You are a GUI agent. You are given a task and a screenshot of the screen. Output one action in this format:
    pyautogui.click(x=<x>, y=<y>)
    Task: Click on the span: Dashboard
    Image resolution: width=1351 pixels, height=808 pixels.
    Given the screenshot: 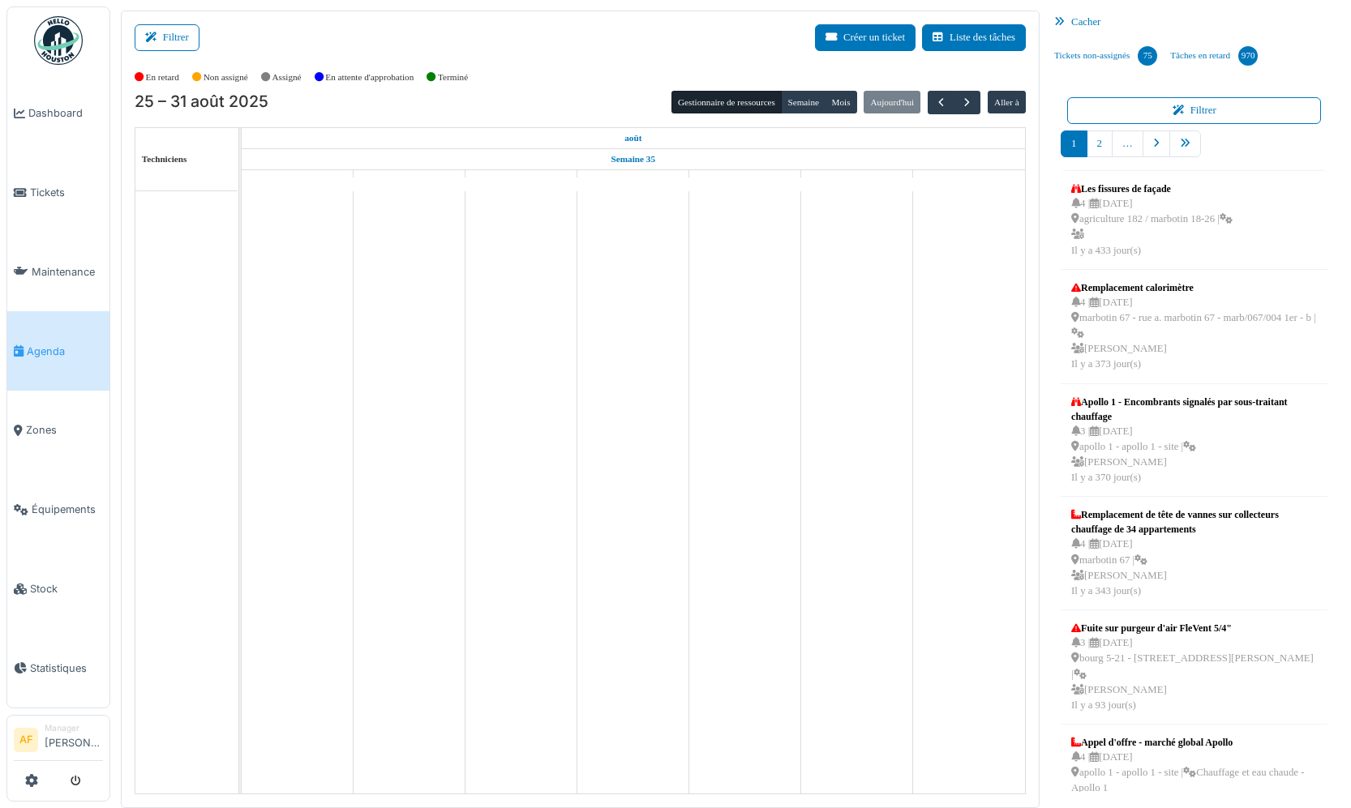 What is the action you would take?
    pyautogui.click(x=66, y=113)
    